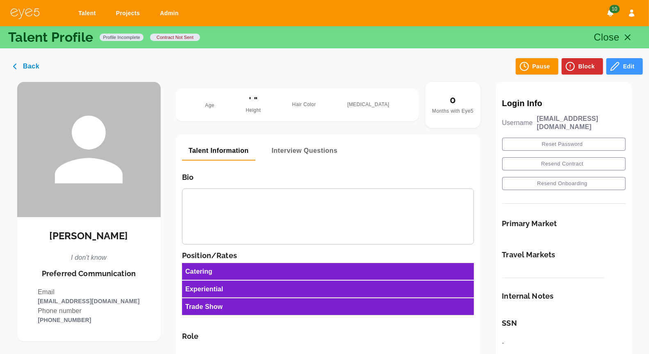 The height and width of the screenshot is (354, 649). I want to click on button: Edit, so click(624, 66).